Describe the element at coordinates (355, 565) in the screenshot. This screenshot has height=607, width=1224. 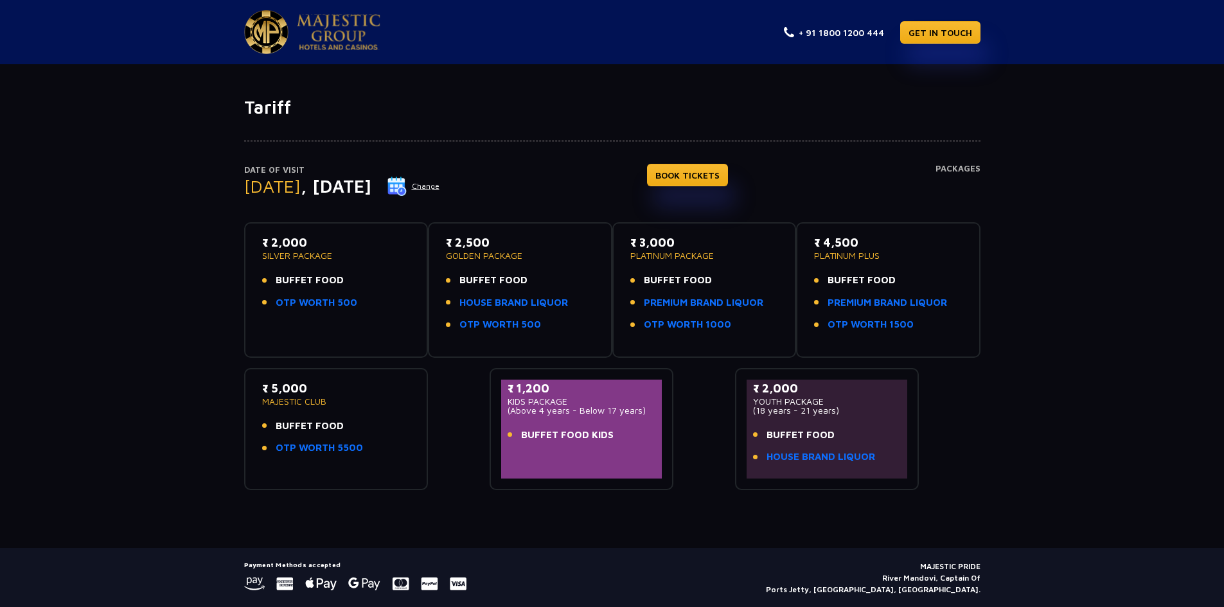
I see `h5: Payment Methods accepted` at that location.